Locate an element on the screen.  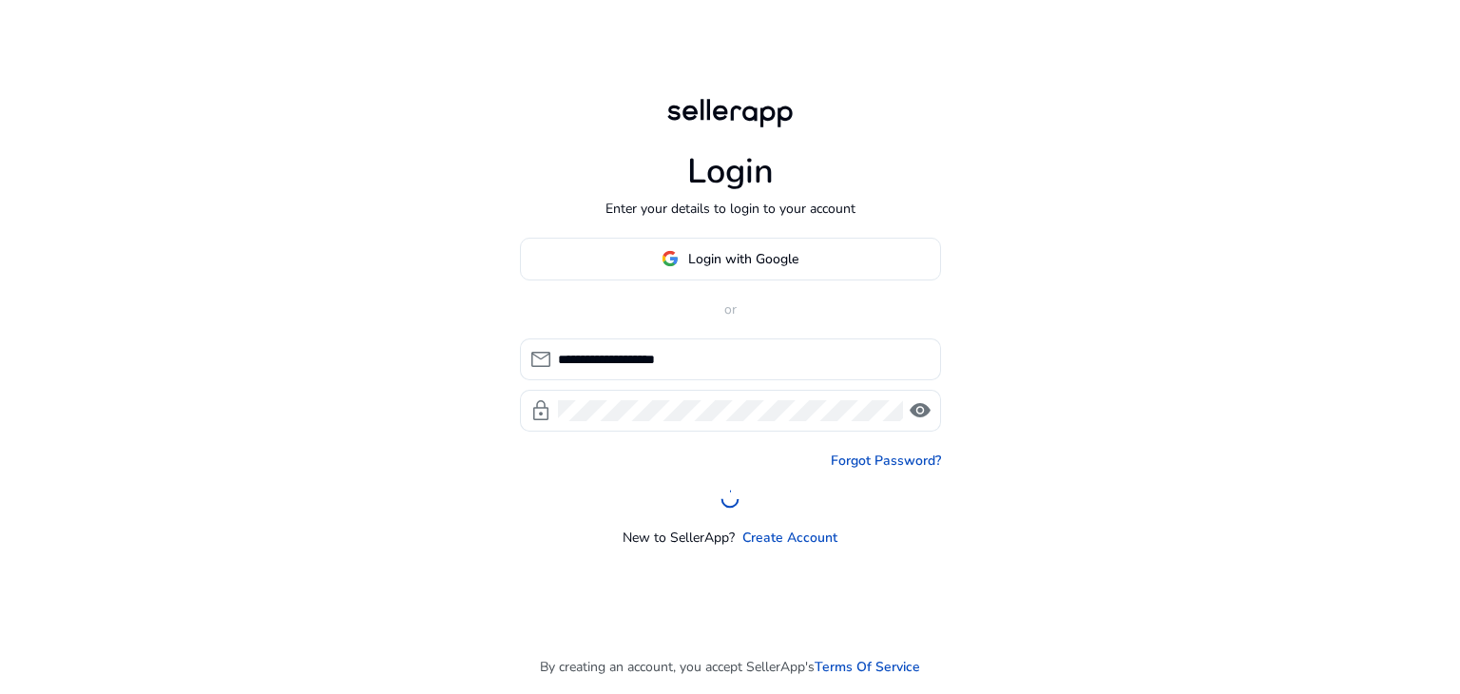
a: Create Account is located at coordinates (790, 537).